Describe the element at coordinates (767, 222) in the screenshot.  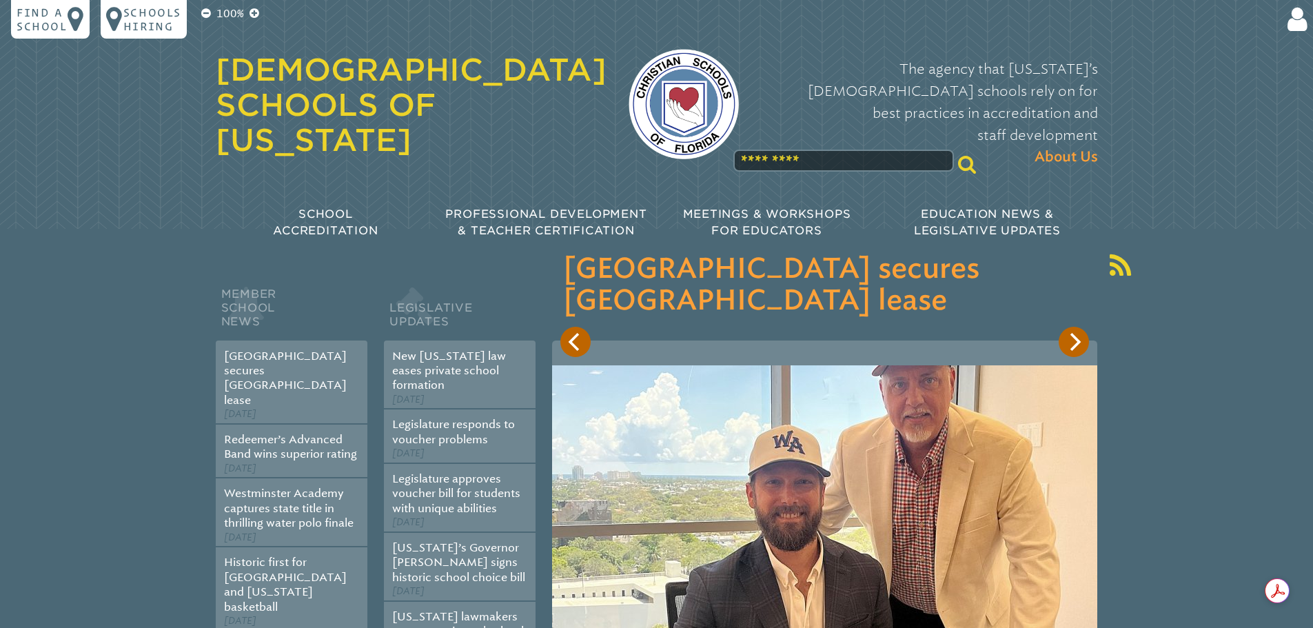
I see `span: Meetings & Workshops for Educators` at that location.